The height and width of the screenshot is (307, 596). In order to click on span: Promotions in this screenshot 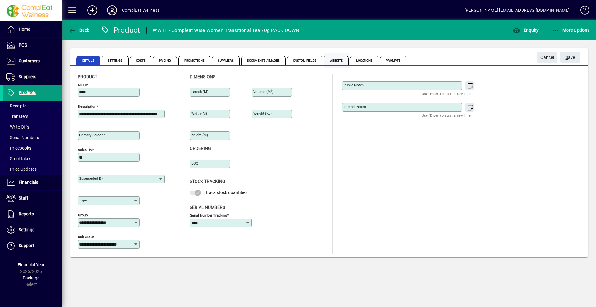, I will do `click(194, 61)`.